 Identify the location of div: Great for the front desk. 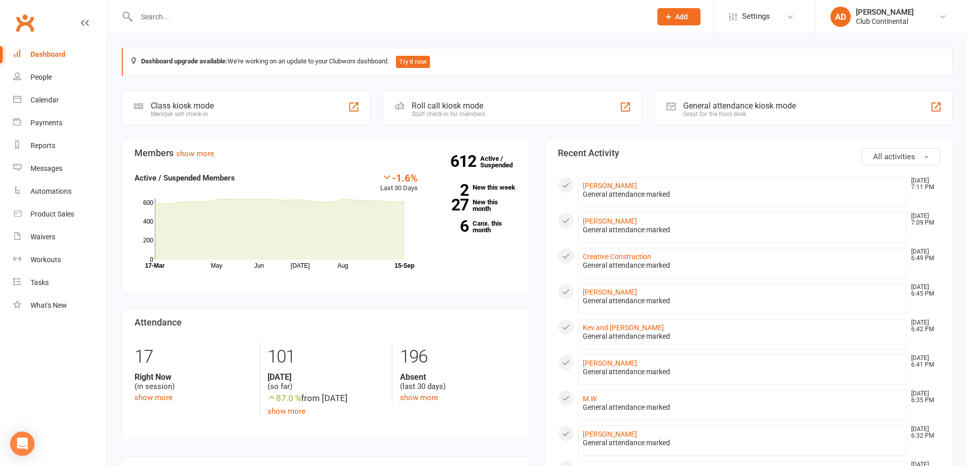
(739, 114).